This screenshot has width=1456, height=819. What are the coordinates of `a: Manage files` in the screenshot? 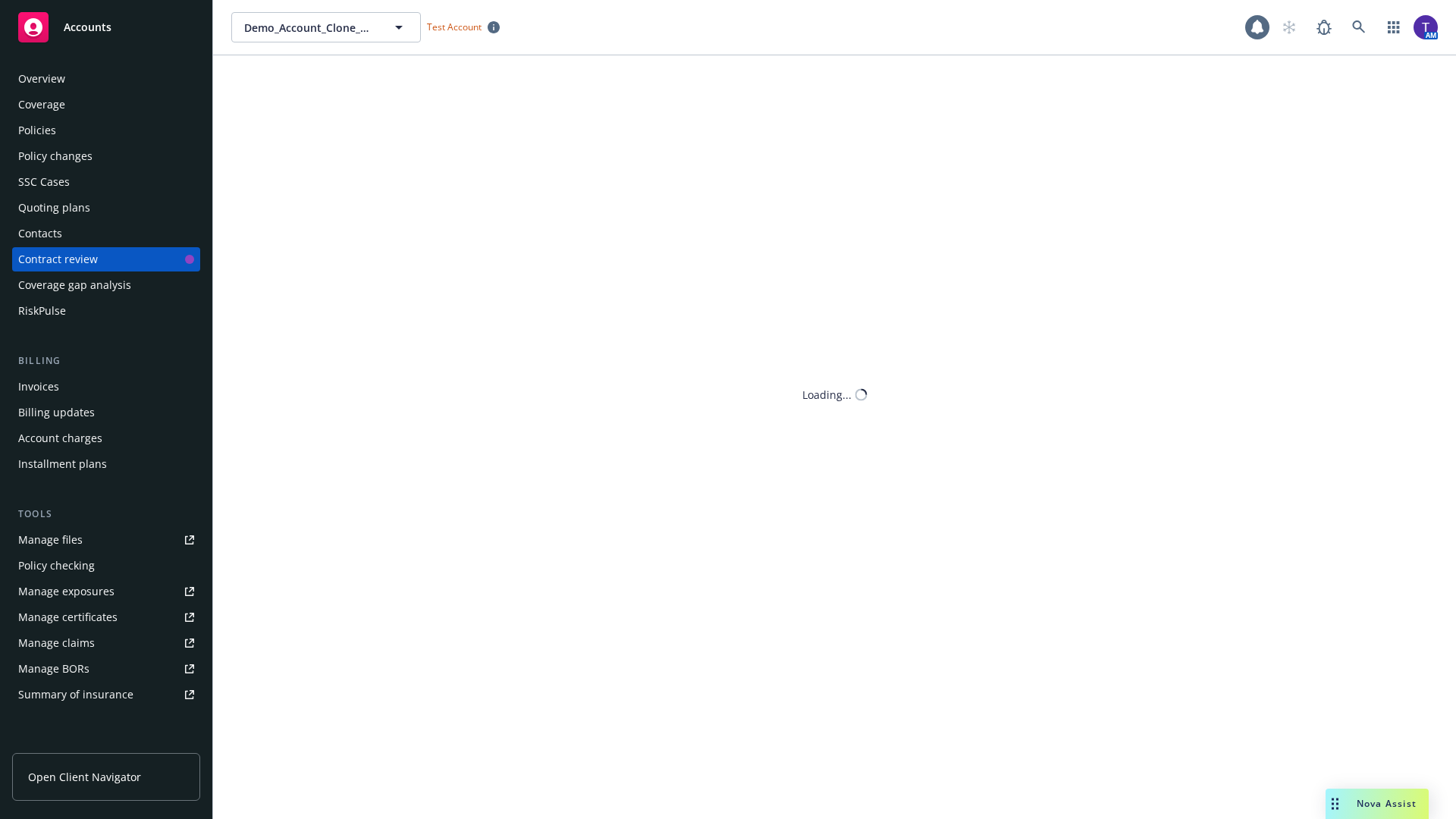 It's located at (106, 539).